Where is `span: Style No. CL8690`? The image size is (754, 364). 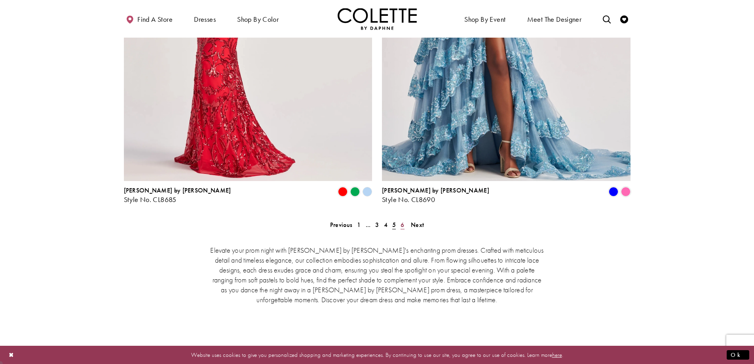
span: Style No. CL8690 is located at coordinates (408, 199).